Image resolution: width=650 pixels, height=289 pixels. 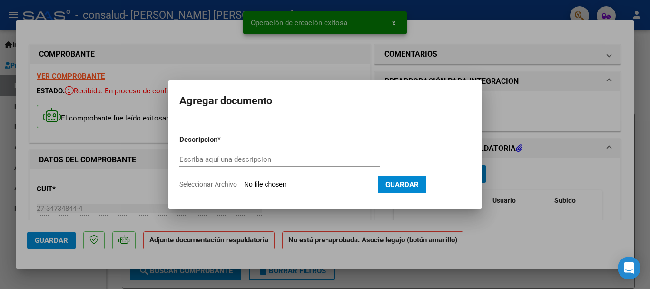 I want to click on span: Seleccionar Archivo, so click(x=208, y=184).